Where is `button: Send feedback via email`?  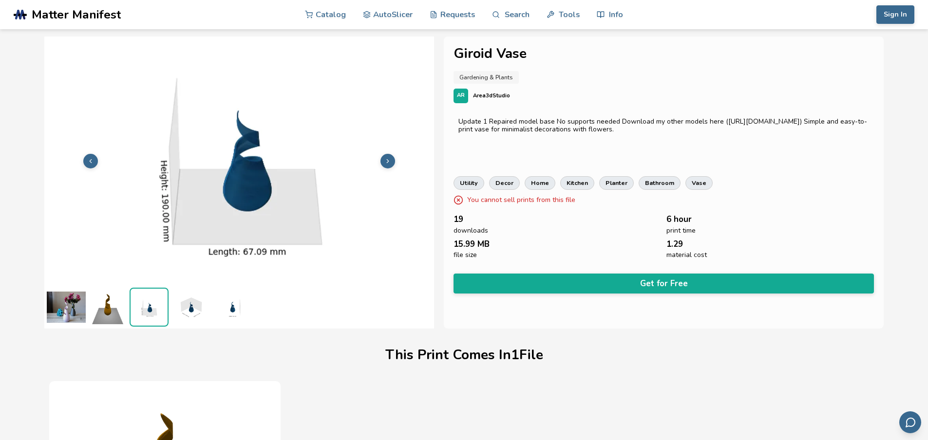
button: Send feedback via email is located at coordinates (910, 422).